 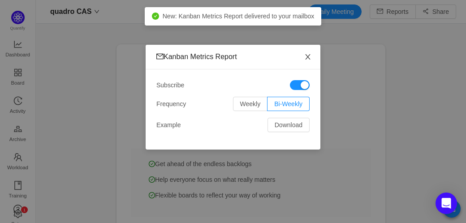 I want to click on span: Bi-Weekly, so click(x=288, y=104).